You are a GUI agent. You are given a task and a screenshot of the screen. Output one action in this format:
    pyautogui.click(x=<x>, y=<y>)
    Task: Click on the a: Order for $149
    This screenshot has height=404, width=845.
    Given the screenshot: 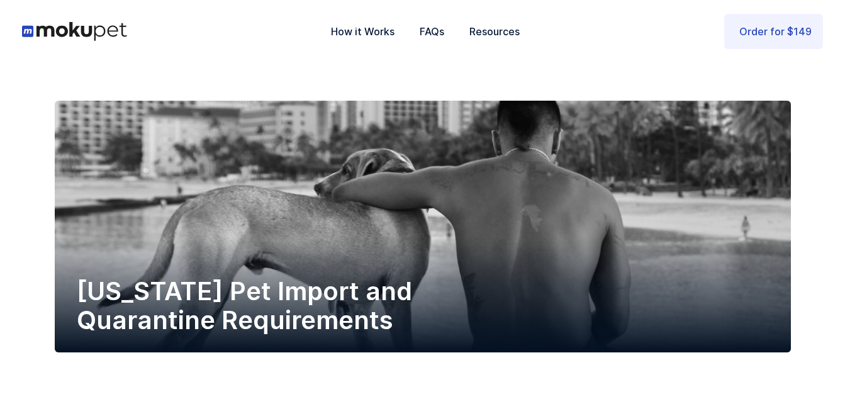 What is the action you would take?
    pyautogui.click(x=773, y=31)
    